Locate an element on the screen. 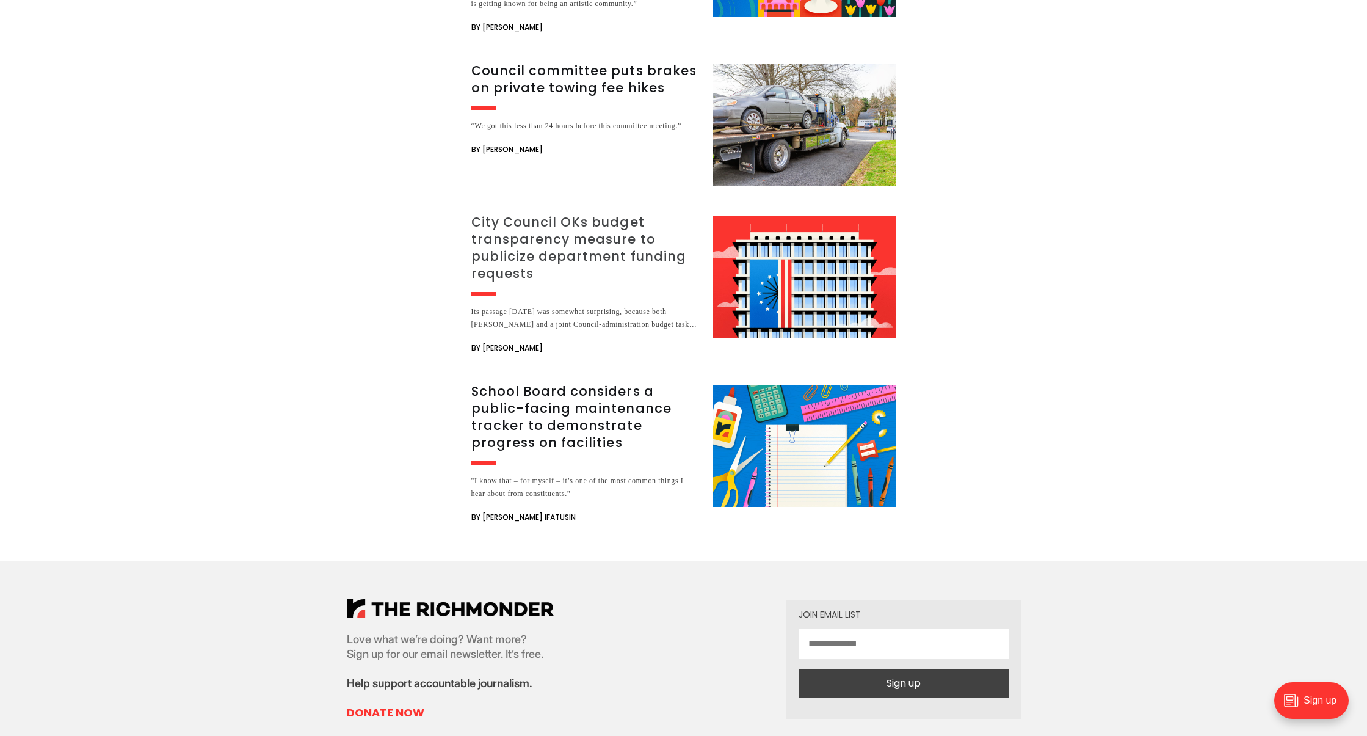 This screenshot has width=1367, height=736. a: Donate Now is located at coordinates (450, 713).